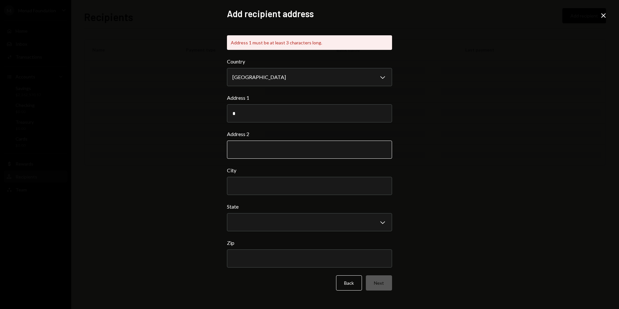 The width and height of the screenshot is (619, 309). I want to click on div: Address 1 must be at least 3 characters long., so click(310, 42).